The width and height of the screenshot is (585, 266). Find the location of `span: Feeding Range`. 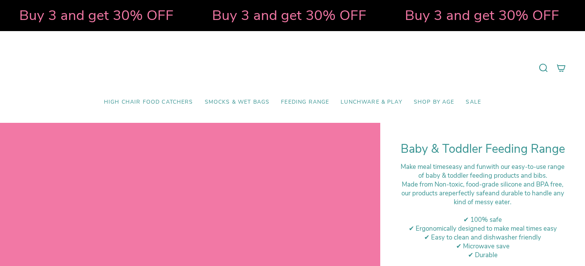

span: Feeding Range is located at coordinates (305, 102).